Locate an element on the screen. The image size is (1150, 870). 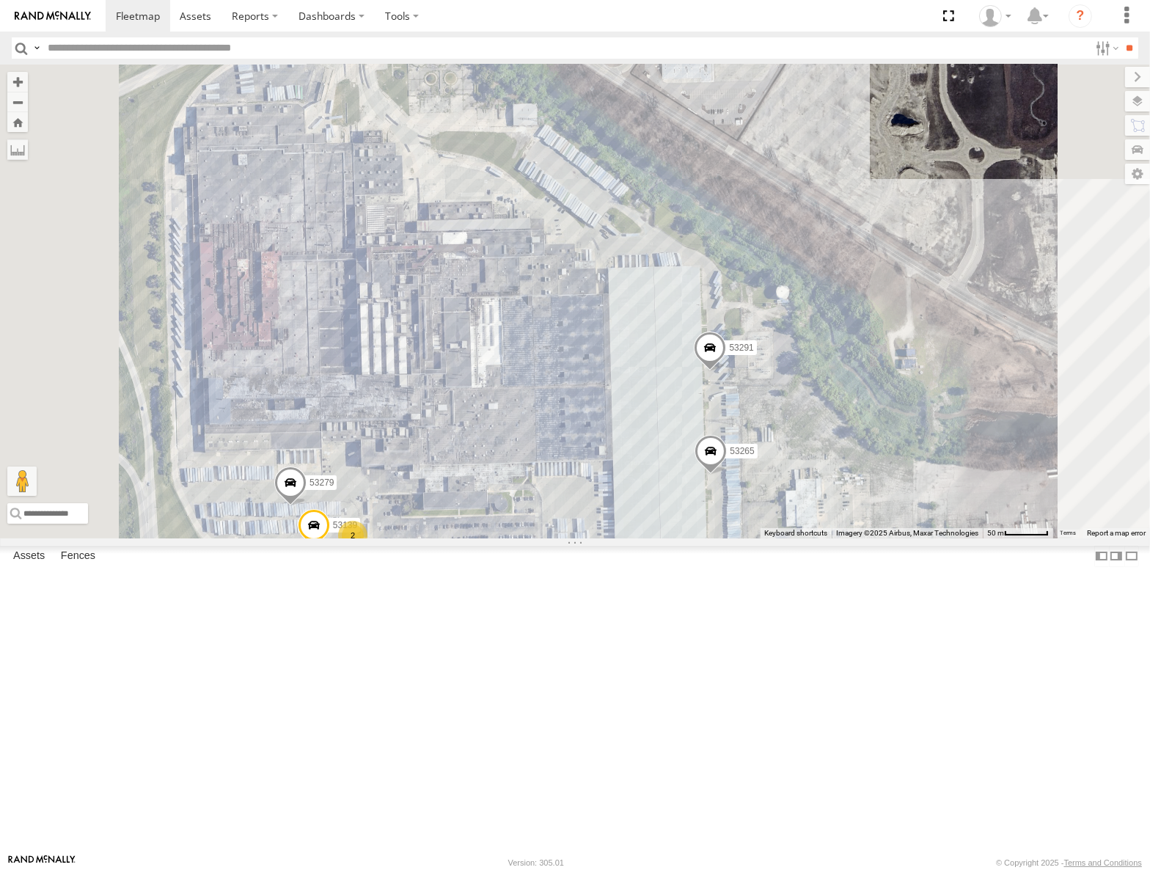
span: Imagery ©2025 Airbus, Maxar Technologies is located at coordinates (907, 532).